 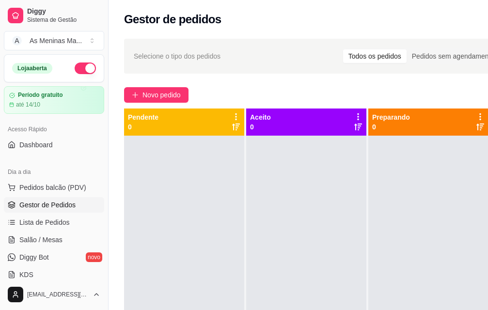 What do you see at coordinates (34, 258) in the screenshot?
I see `span: Diggy Bot` at bounding box center [34, 258].